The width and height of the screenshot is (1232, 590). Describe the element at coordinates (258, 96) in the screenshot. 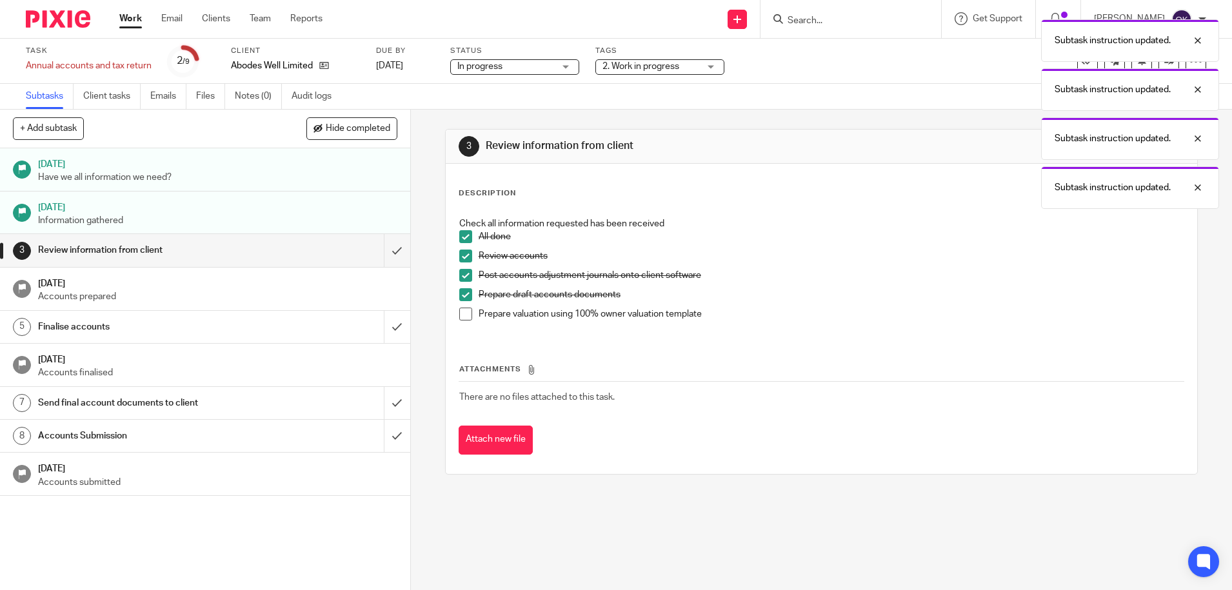

I see `a: Notes (0)` at that location.